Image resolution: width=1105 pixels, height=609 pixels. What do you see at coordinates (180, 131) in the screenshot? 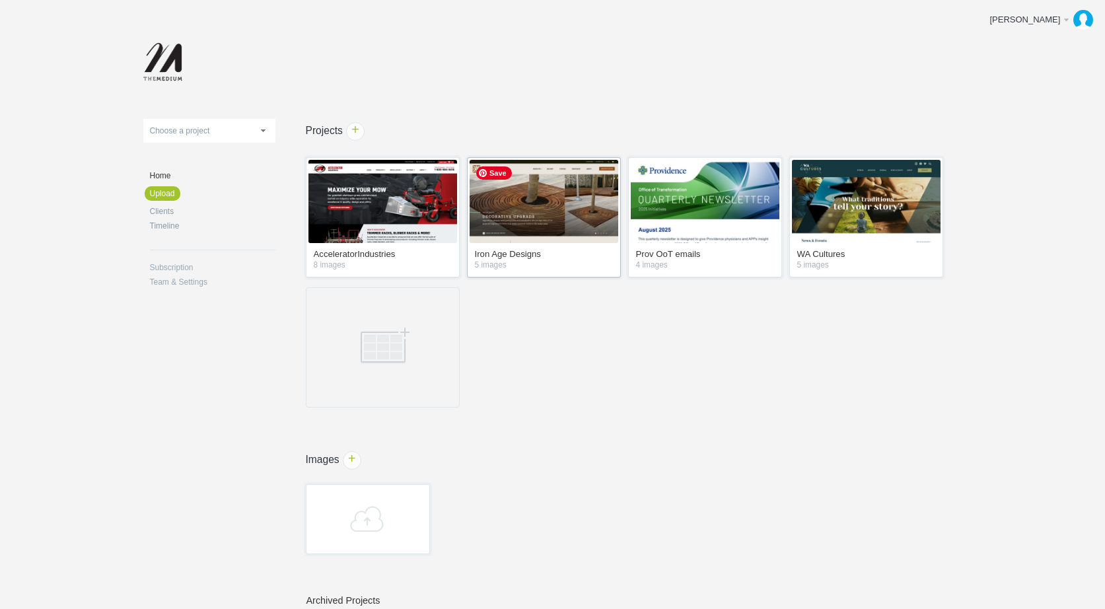
I see `span: Choose a project` at bounding box center [180, 131].